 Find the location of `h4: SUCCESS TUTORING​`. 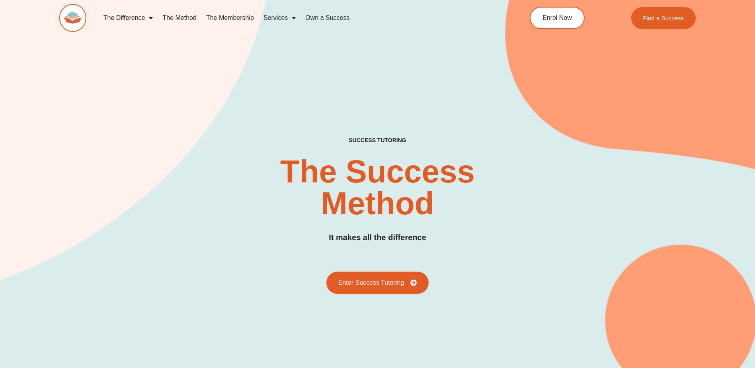

h4: SUCCESS TUTORING​ is located at coordinates (377, 140).